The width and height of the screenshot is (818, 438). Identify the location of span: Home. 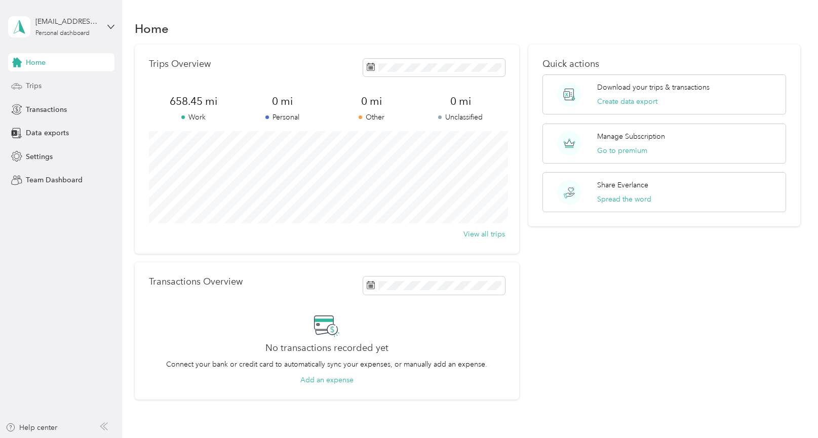
(35, 62).